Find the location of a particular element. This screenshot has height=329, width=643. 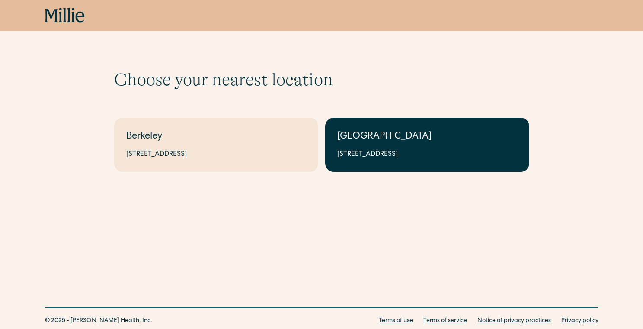

a: Terms of use is located at coordinates (396, 320).